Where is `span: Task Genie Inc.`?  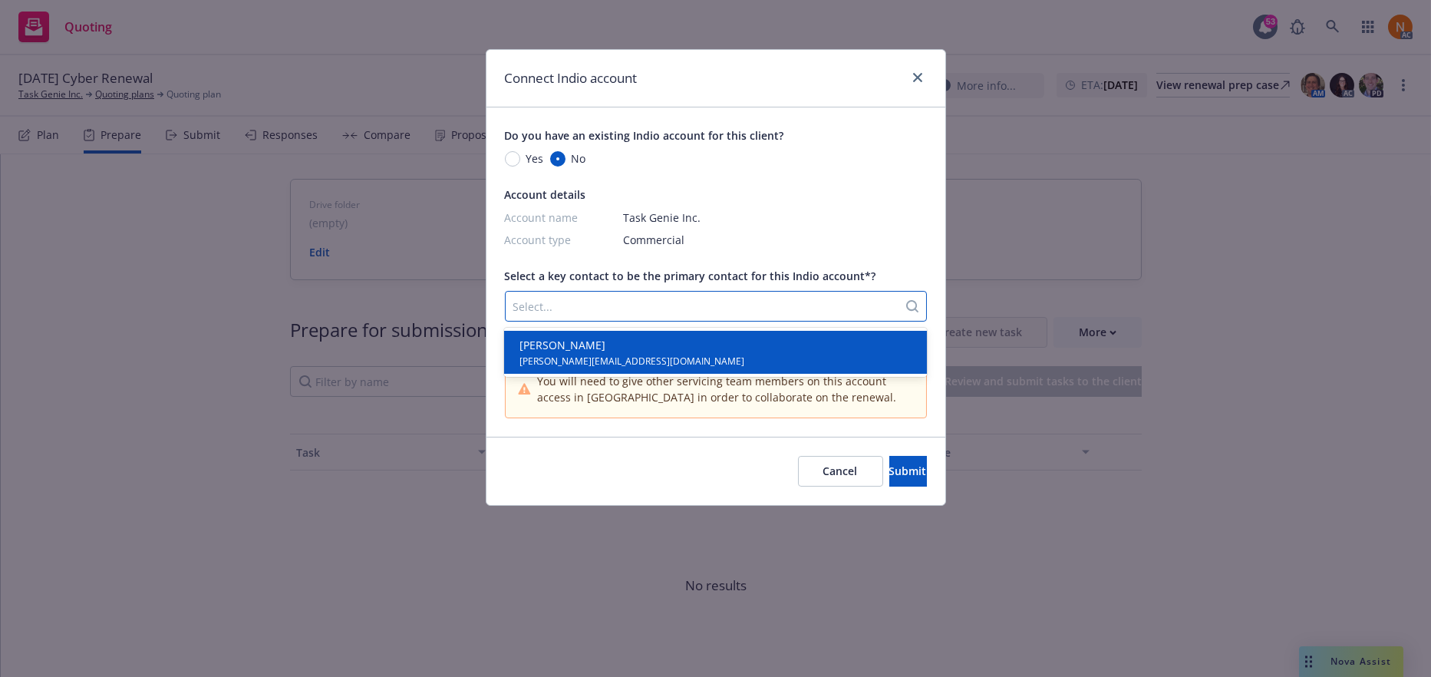 span: Task Genie Inc. is located at coordinates (662, 217).